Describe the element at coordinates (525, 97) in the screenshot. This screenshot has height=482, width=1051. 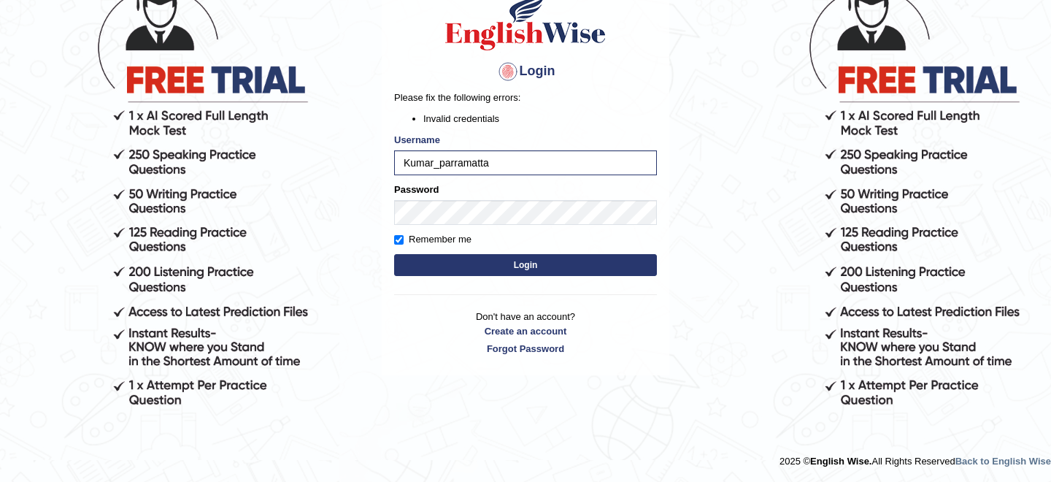
I see `p: Please fix the following errors:` at that location.